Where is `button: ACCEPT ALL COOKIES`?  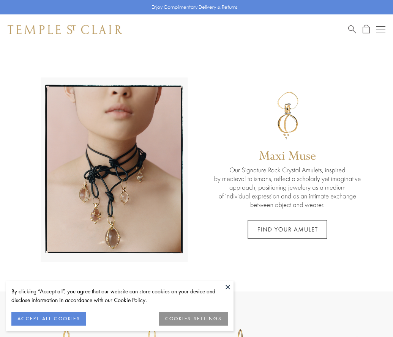 button: ACCEPT ALL COOKIES is located at coordinates (49, 319).